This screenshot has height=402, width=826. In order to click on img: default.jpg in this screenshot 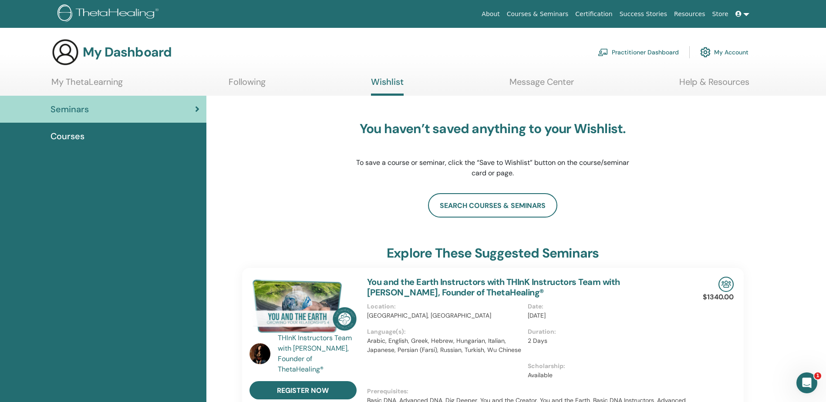, I will do `click(260, 354)`.